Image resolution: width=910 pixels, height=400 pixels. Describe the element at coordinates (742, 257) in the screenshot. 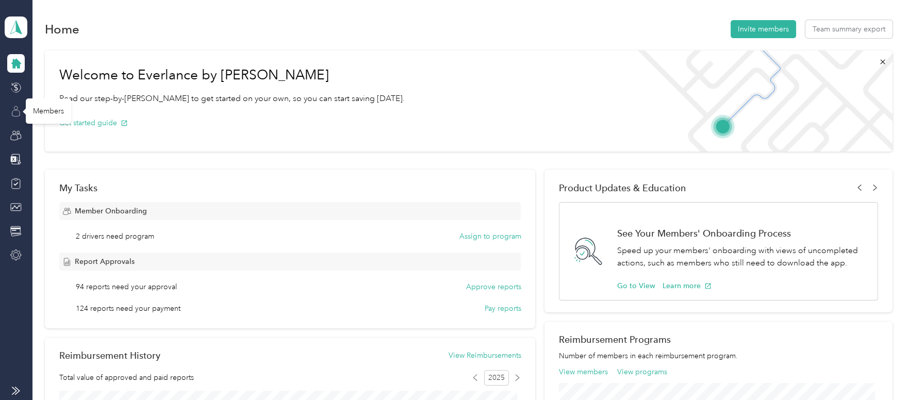

I see `p: Speed up your members' onboarding with views of uncompleted actions, such as members who still ne...` at that location.